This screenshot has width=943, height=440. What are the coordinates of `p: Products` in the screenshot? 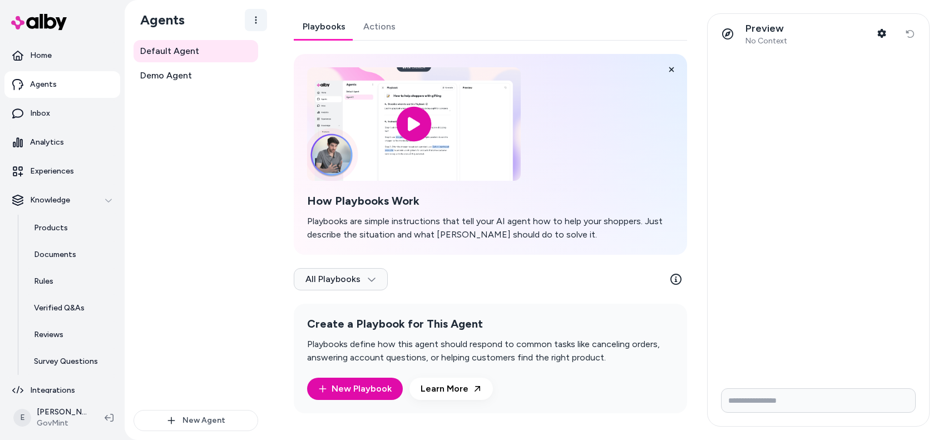 It's located at (51, 228).